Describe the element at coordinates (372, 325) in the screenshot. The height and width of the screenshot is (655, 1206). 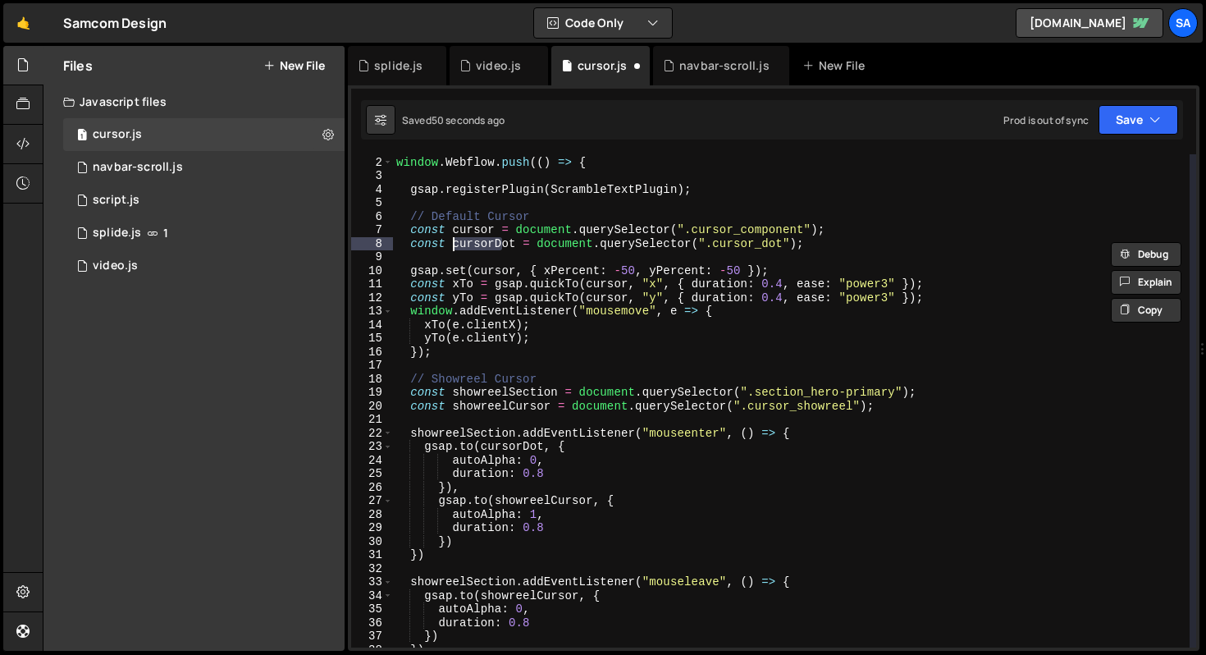
I see `div: 14` at that location.